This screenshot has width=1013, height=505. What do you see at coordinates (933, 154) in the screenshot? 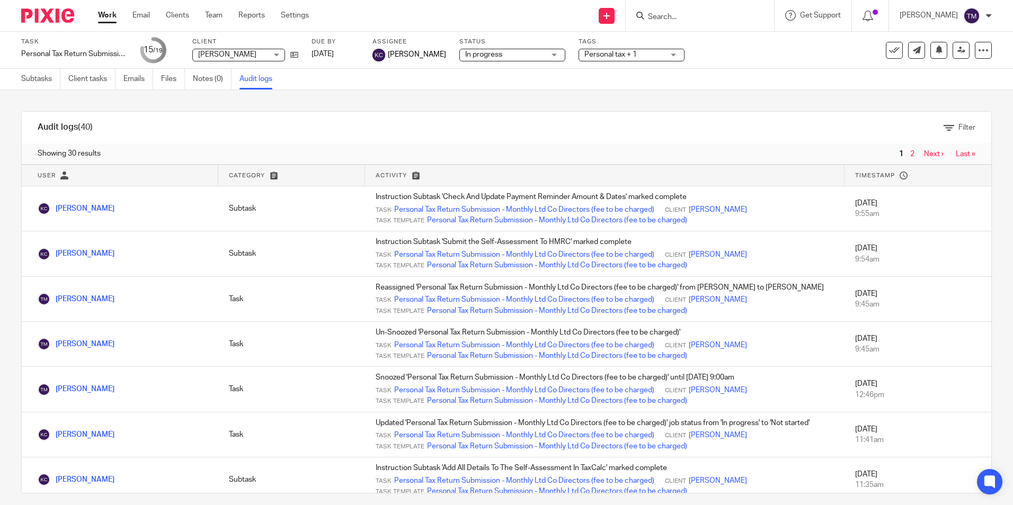
I see `a: Next ›` at bounding box center [933, 154].